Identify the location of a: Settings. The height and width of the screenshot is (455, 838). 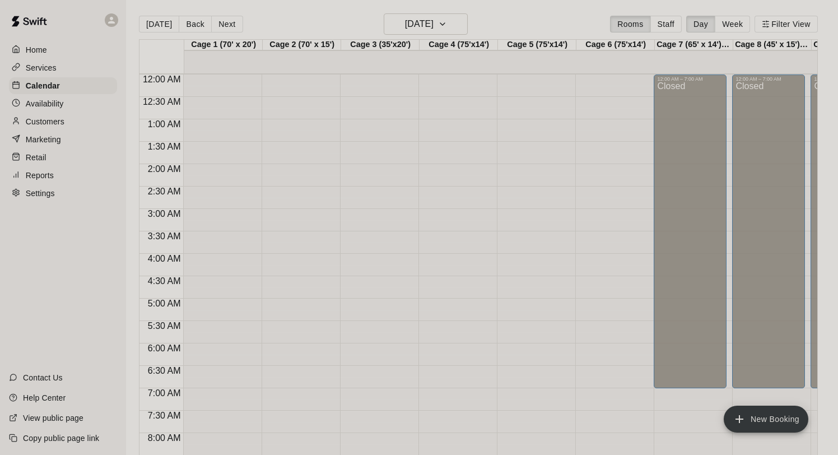
(63, 193).